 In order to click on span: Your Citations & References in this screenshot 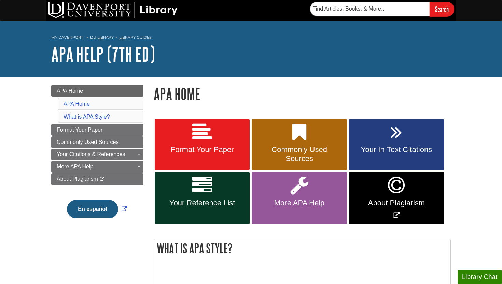, I will do `click(91, 154)`.